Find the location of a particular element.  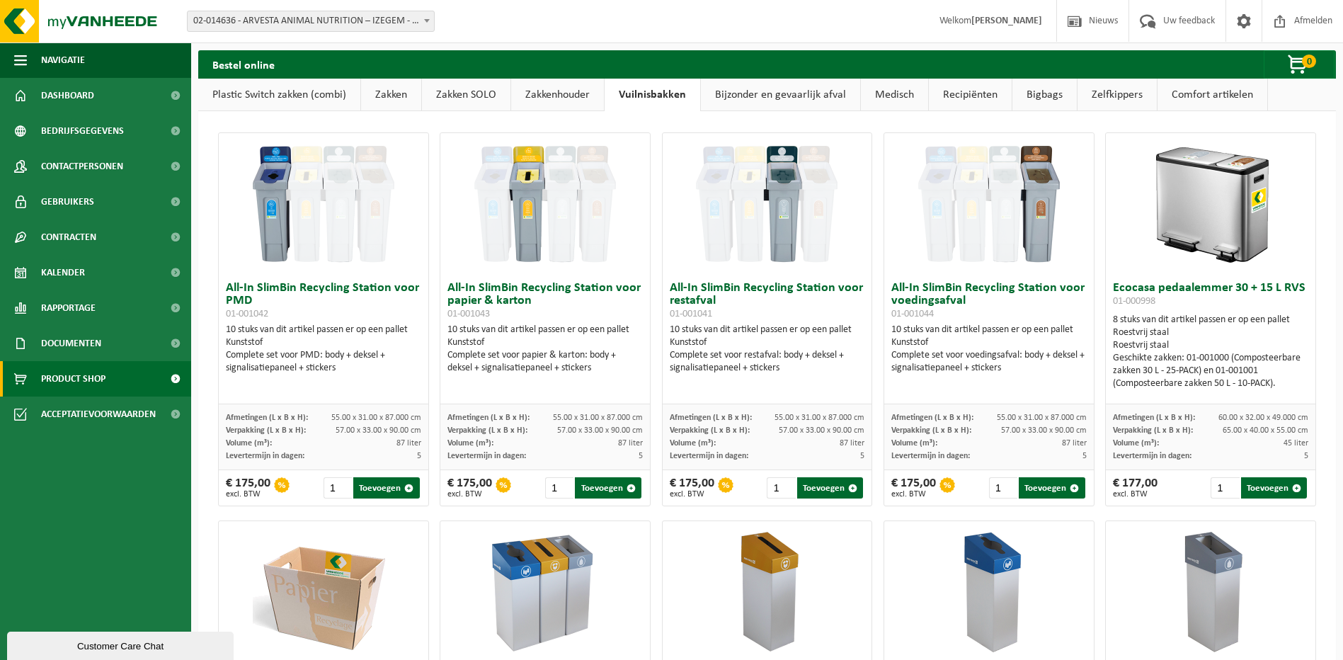

img: 01-001041 is located at coordinates (767, 204).